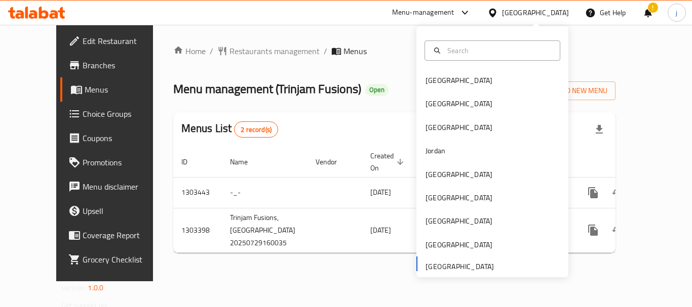 This screenshot has height=307, width=692. I want to click on div: Export file, so click(599, 130).